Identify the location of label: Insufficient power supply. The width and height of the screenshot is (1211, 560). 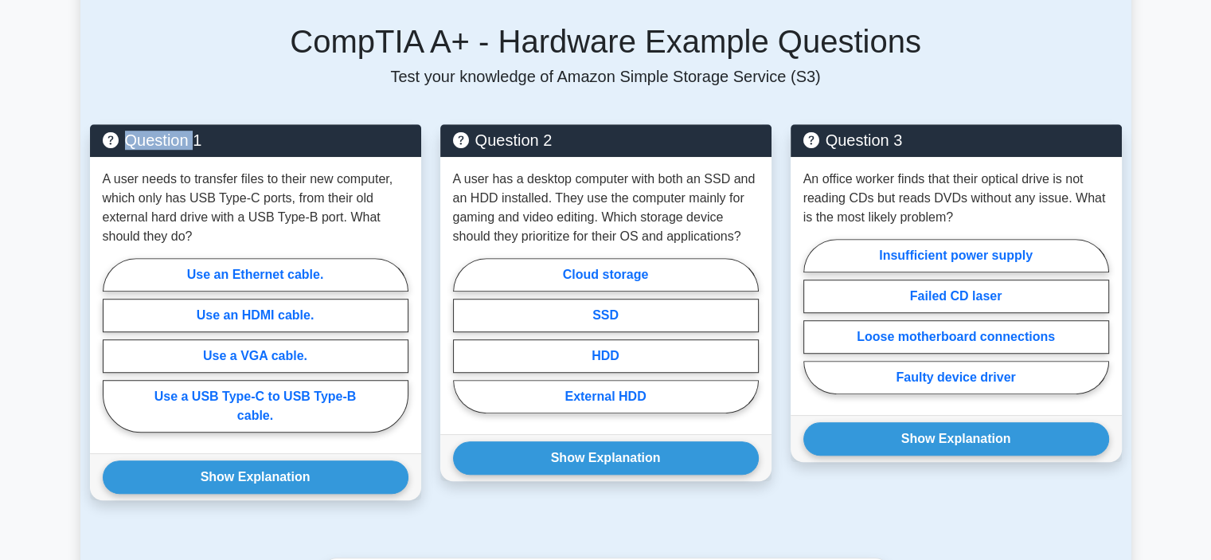
(956, 256).